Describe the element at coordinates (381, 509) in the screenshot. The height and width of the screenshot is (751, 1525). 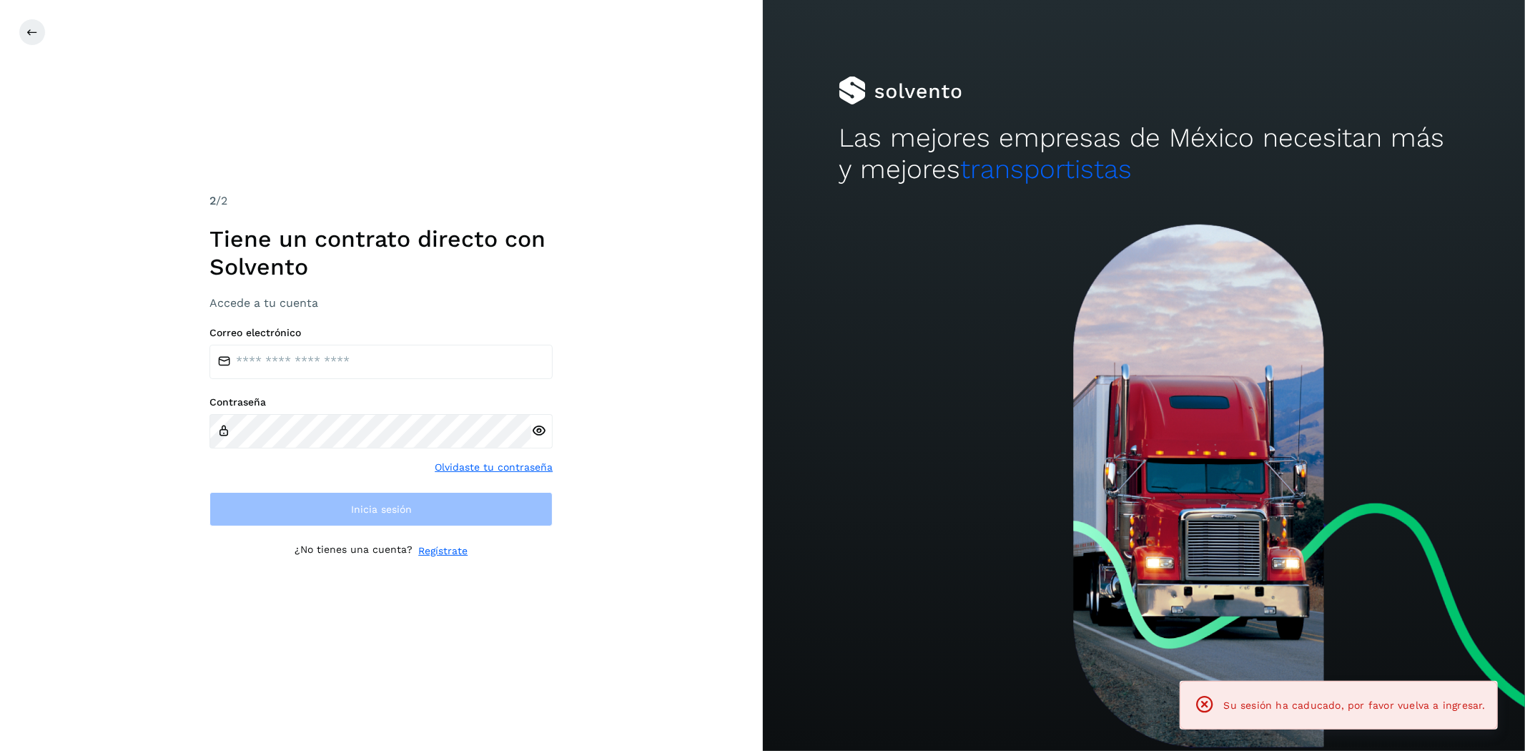
I see `button: Inicia sesión` at that location.